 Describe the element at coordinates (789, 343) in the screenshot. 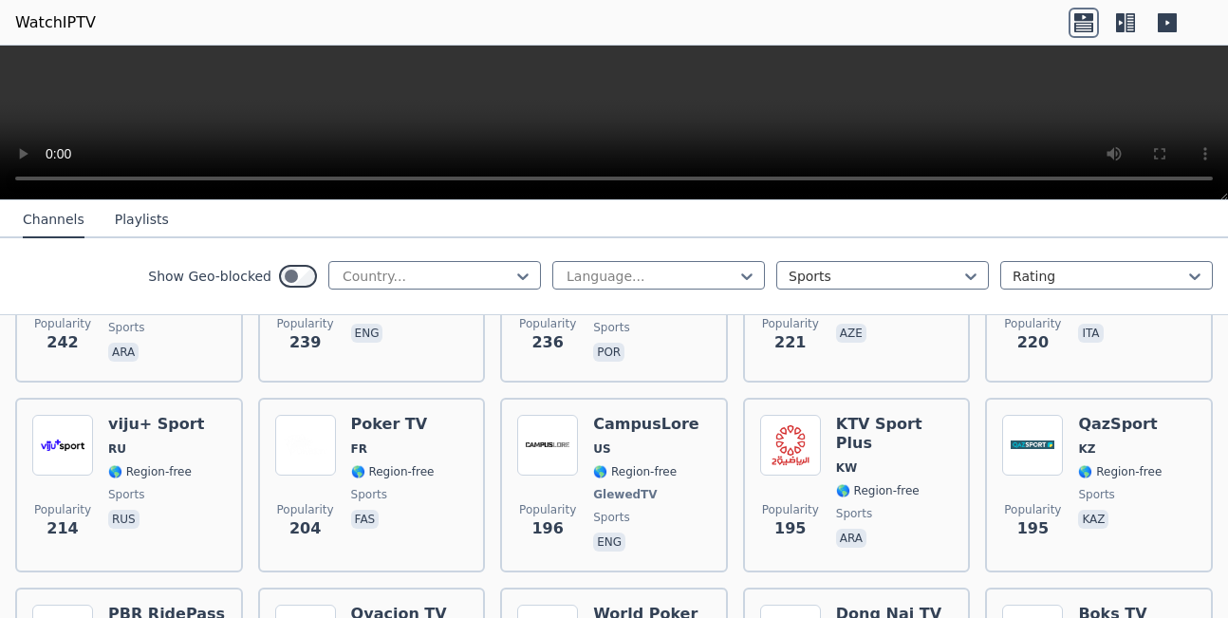

I see `span: 221` at that location.